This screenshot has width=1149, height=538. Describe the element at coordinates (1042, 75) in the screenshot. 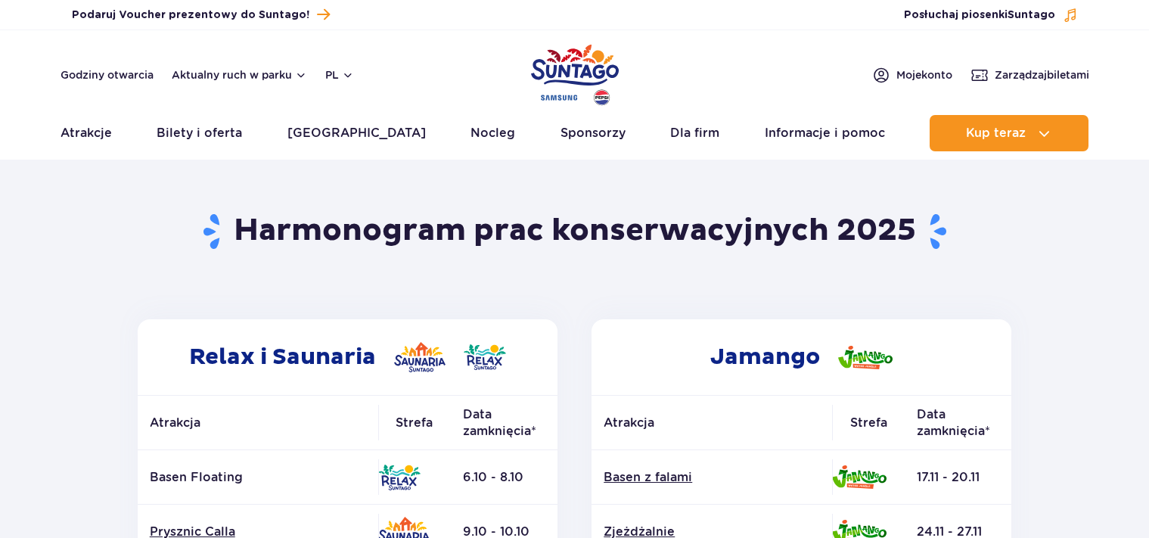

I see `span: Zarządzaj biletami` at that location.